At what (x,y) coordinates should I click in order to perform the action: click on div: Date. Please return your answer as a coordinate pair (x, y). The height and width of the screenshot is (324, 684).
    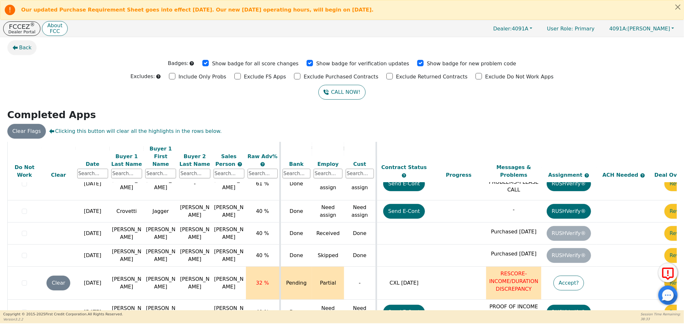
    Looking at the image, I should click on (93, 164).